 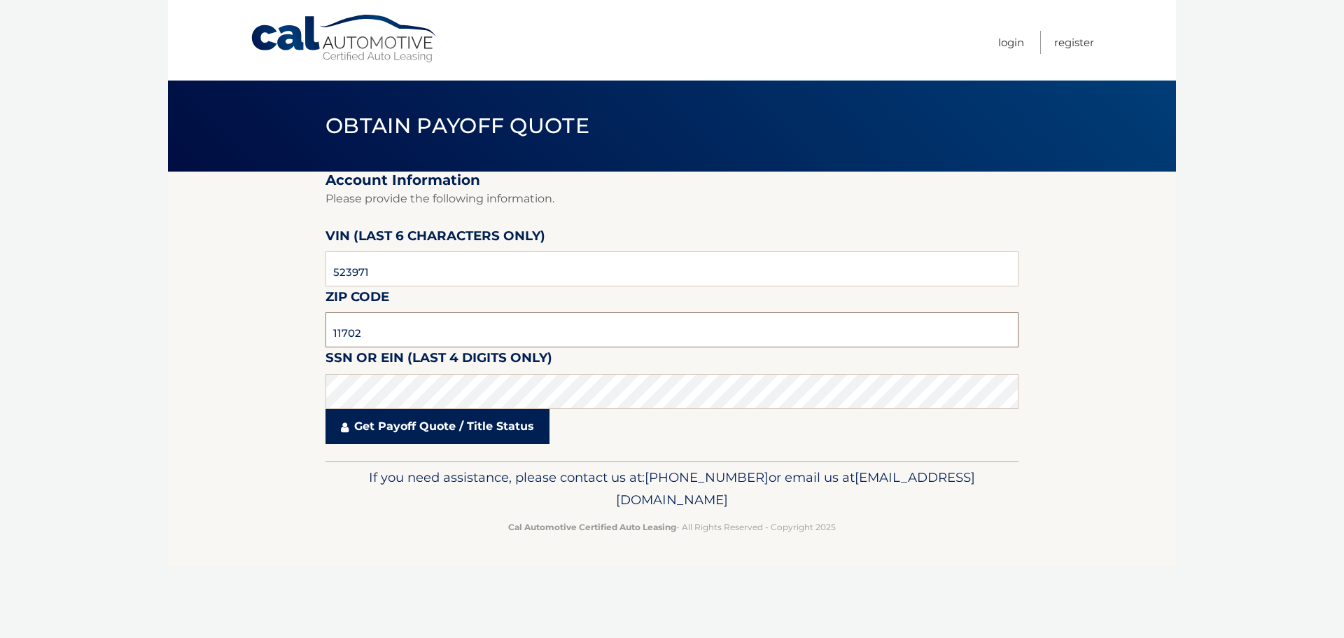 I want to click on label: SSN or EIN (last 4 digits only), so click(x=439, y=360).